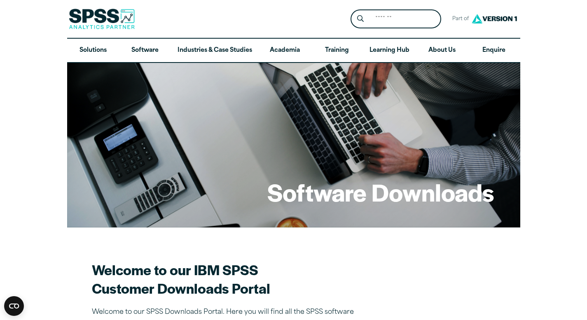  What do you see at coordinates (396, 19) in the screenshot?
I see `form: Site Header Search Form` at bounding box center [396, 19].